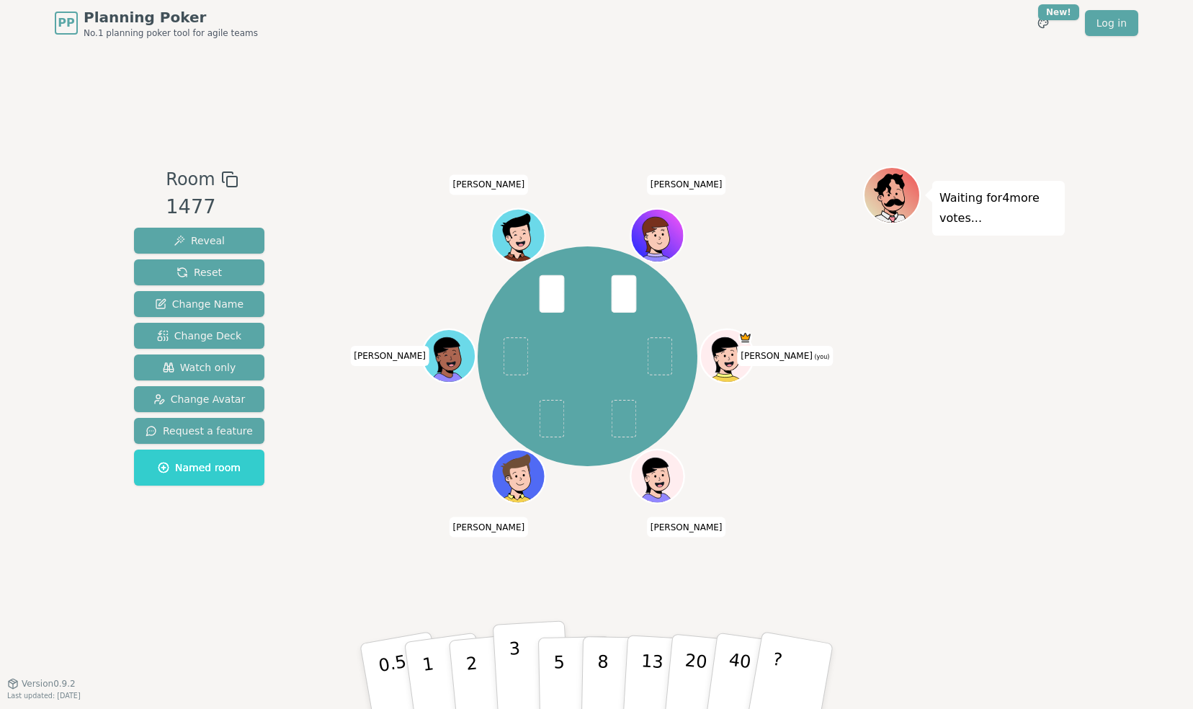 This screenshot has height=709, width=1193. Describe the element at coordinates (199, 467) in the screenshot. I see `button: Named room` at that location.